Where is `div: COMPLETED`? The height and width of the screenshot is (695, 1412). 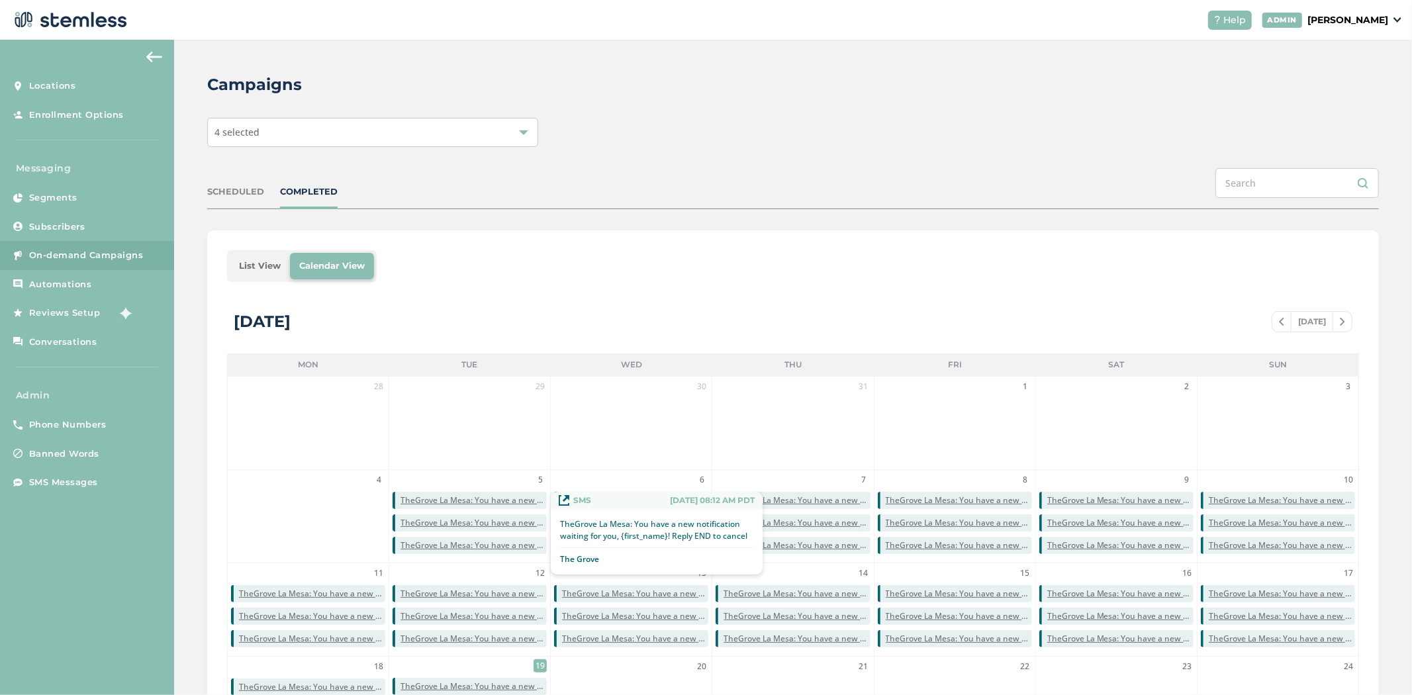
div: COMPLETED is located at coordinates (308, 192).